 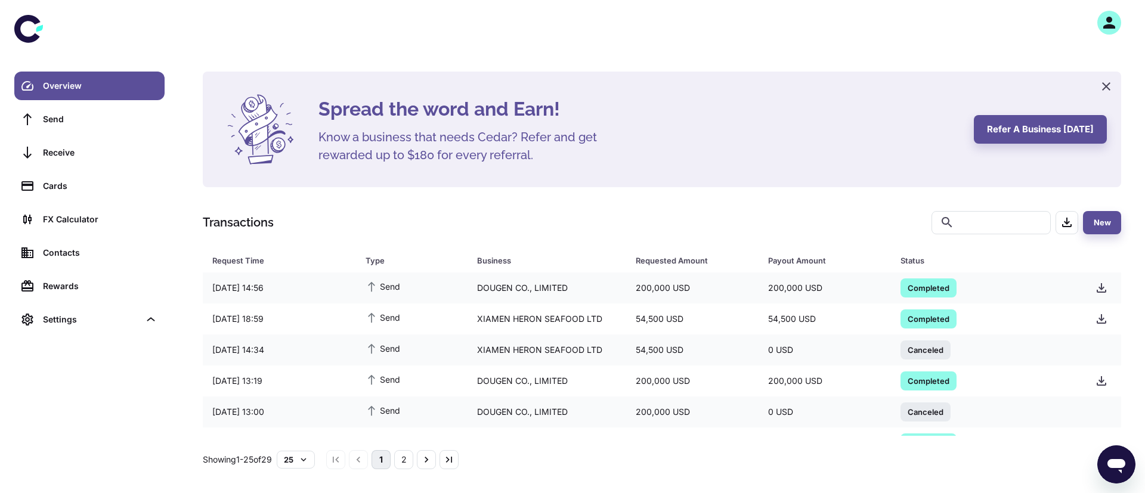 I want to click on a: Contacts, so click(x=89, y=253).